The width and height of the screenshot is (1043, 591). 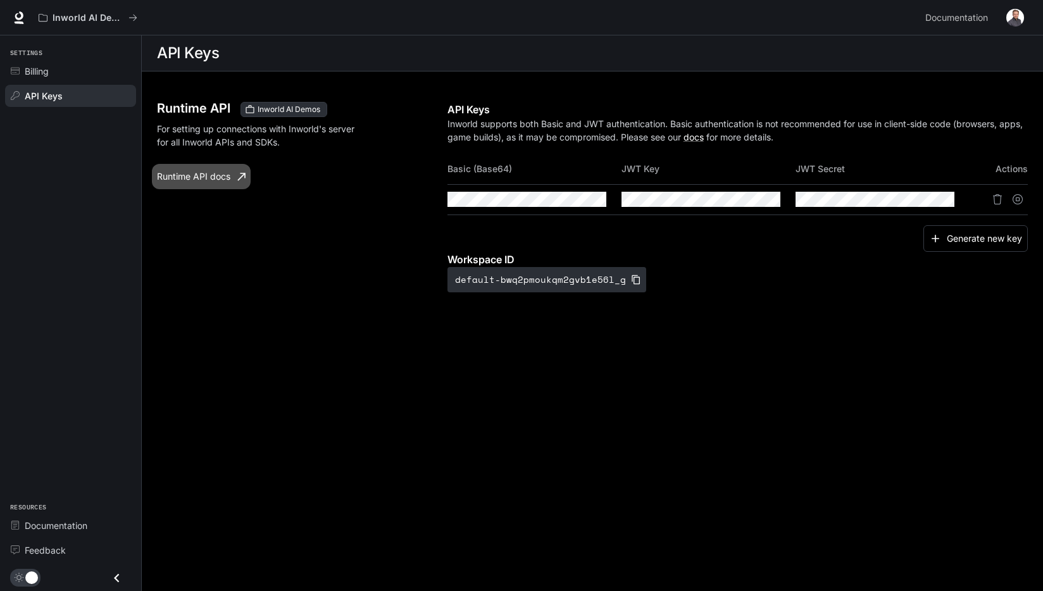 What do you see at coordinates (547, 280) in the screenshot?
I see `button: default-bwq2pmoukqm2gvb1e56l_g` at bounding box center [547, 280].